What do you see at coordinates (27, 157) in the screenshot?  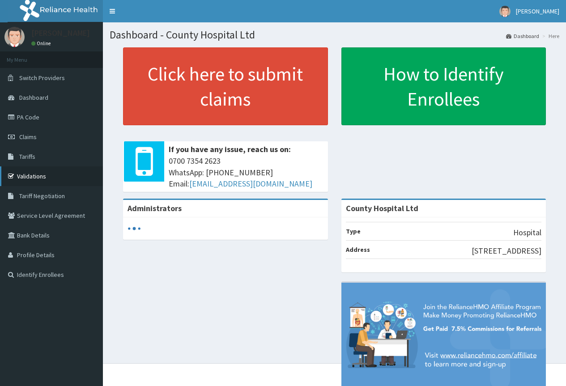 I see `span: Tariffs` at bounding box center [27, 157].